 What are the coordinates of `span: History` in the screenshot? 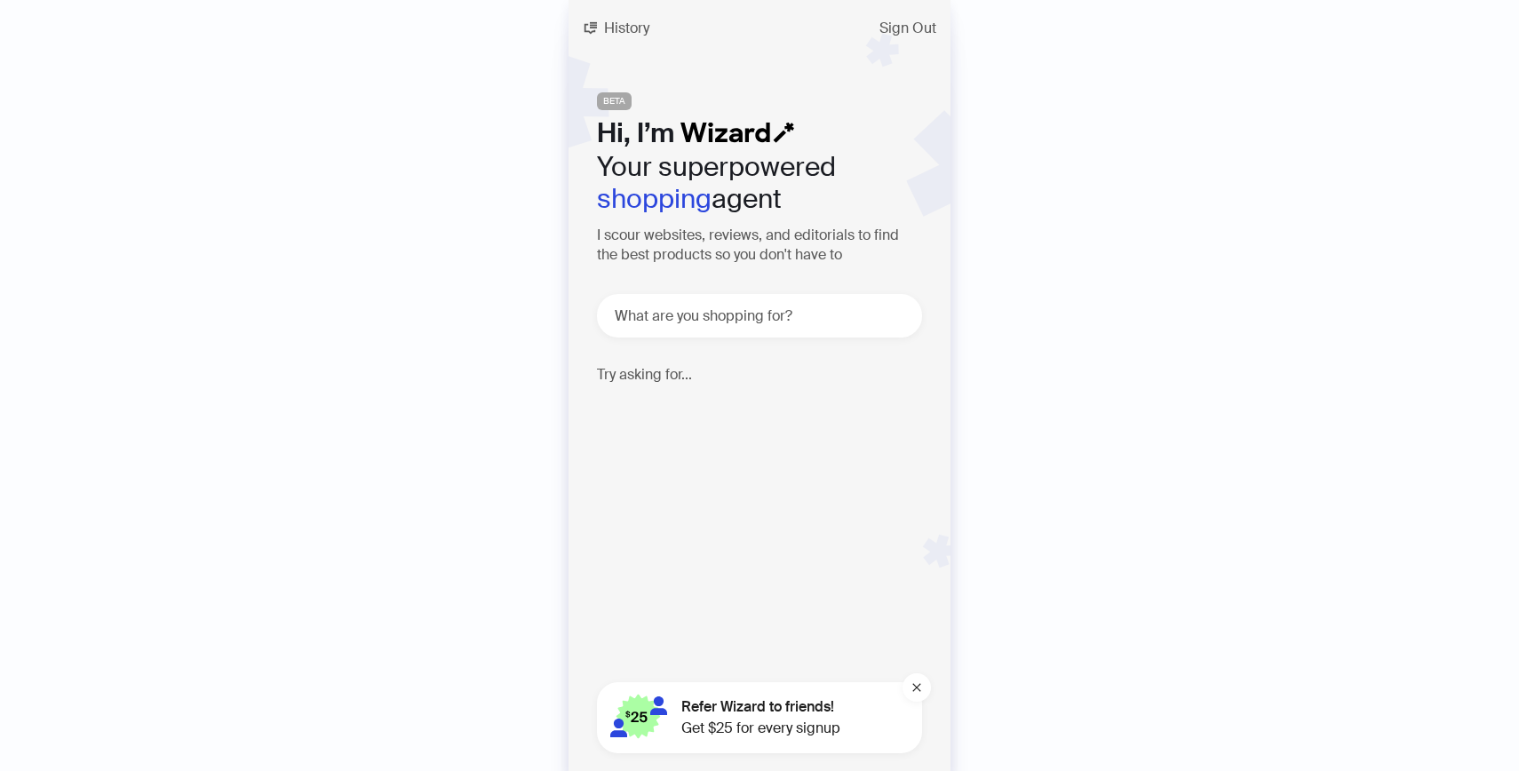 It's located at (626, 28).